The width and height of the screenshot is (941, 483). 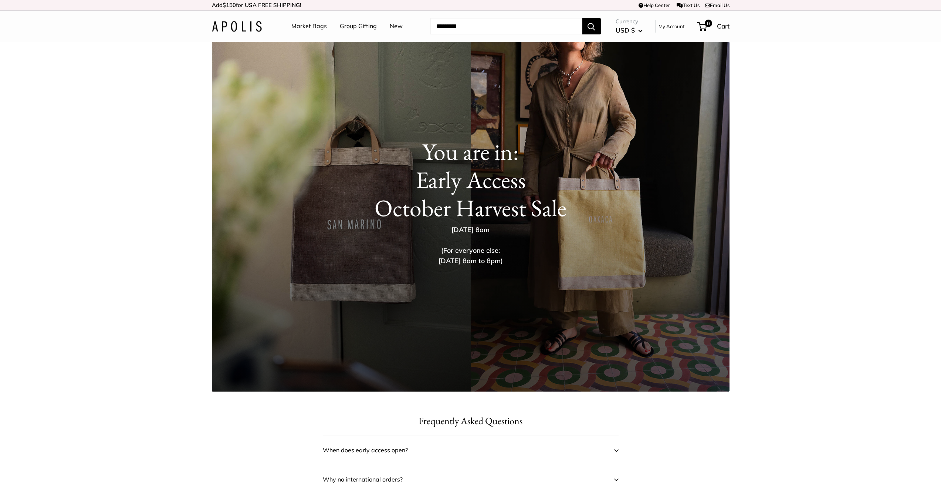 I want to click on span: Cart, so click(x=723, y=26).